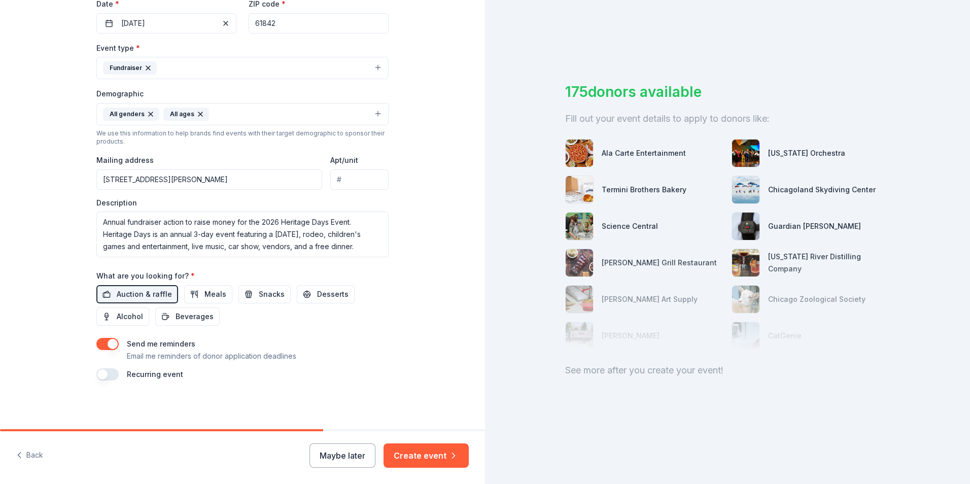 Image resolution: width=970 pixels, height=484 pixels. I want to click on div: We use this information to help brands find events with their target demographic to sponsor their..., so click(243, 138).